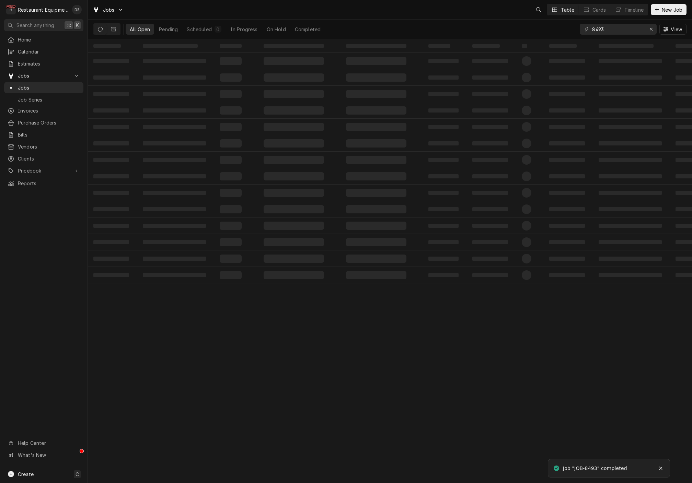 This screenshot has height=483, width=692. Describe the element at coordinates (651, 29) in the screenshot. I see `button: Erase input` at that location.